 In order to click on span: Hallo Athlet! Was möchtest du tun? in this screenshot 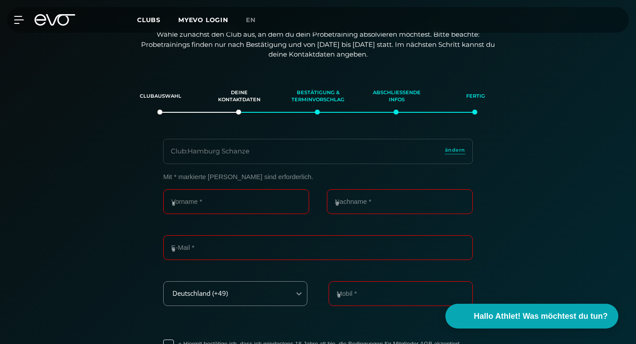, I will do `click(540, 316)`.